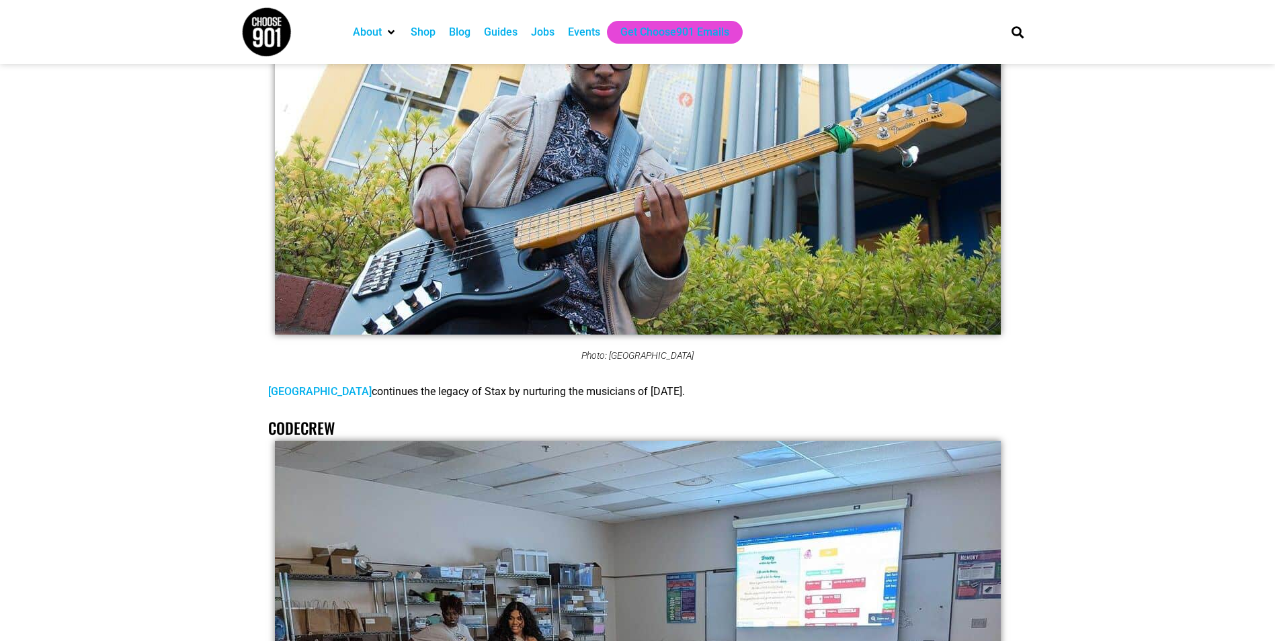  What do you see at coordinates (668, 32) in the screenshot?
I see `nav: Main nav` at bounding box center [668, 32].